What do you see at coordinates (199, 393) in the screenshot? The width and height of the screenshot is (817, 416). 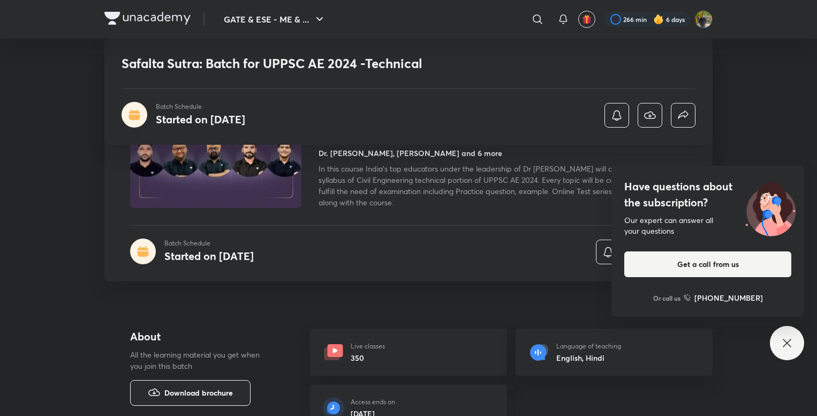 I see `span: Download brochure` at bounding box center [199, 393].